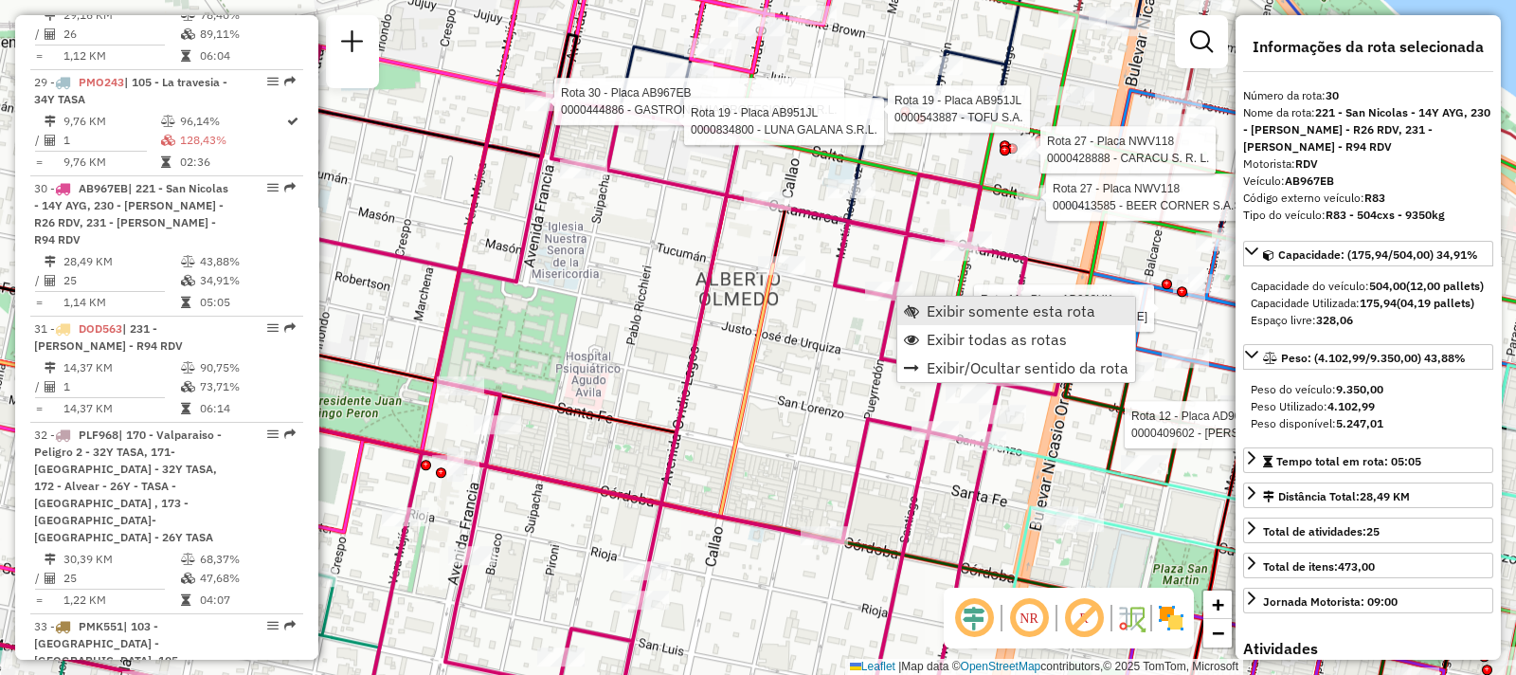 The image size is (1516, 675). I want to click on span: | 105 - La travesia - 34Y TASA, so click(131, 90).